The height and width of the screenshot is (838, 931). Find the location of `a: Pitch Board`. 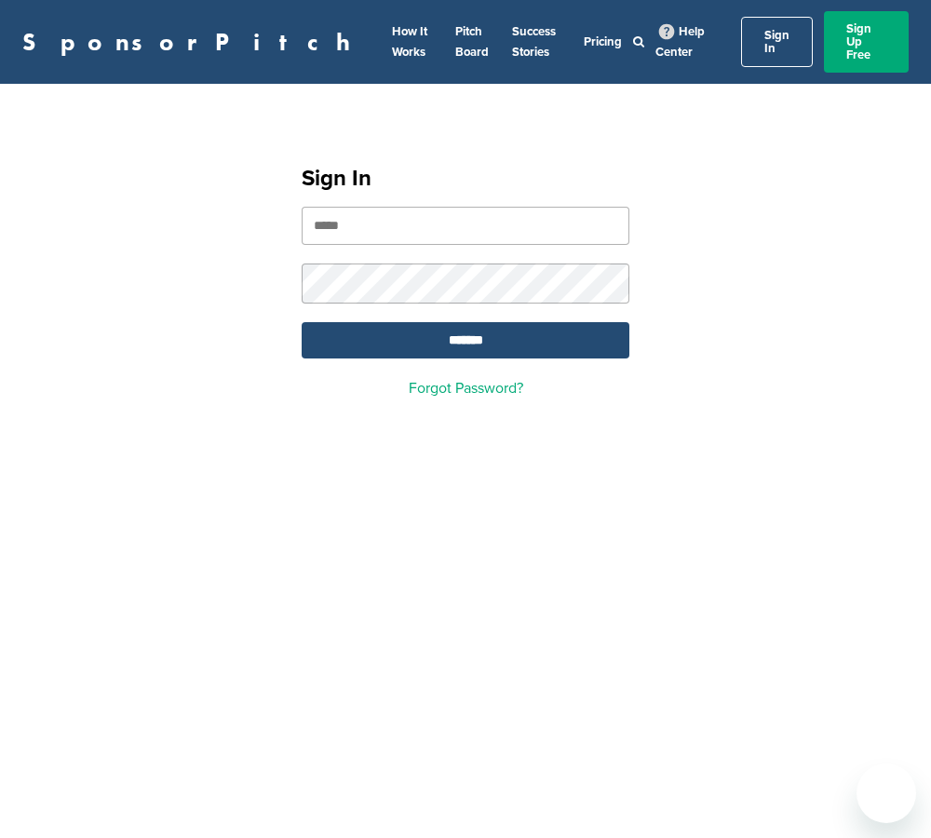

a: Pitch Board is located at coordinates (472, 42).